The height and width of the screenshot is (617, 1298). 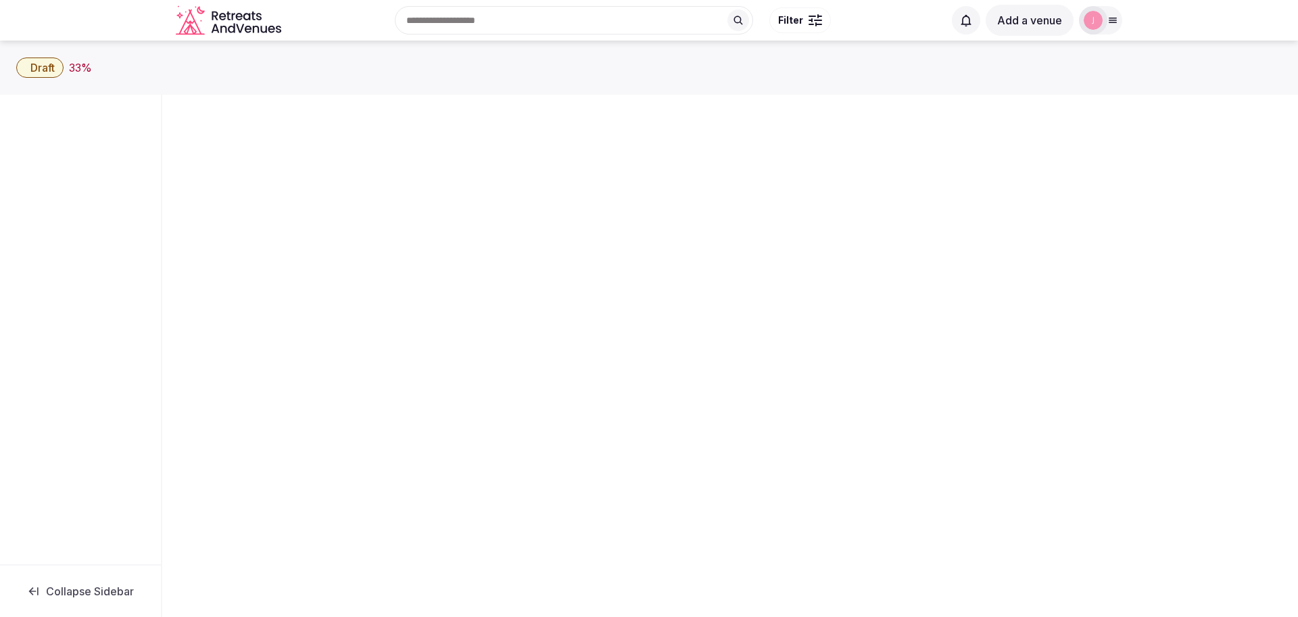 I want to click on a: Add a venue, so click(x=1030, y=20).